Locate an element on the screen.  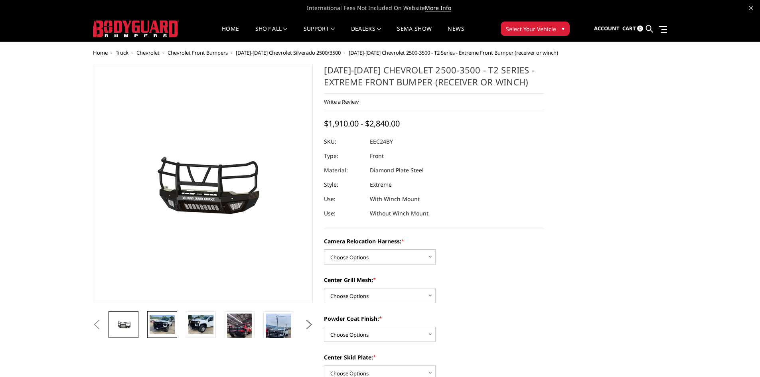
a: 2024-2025 Chevrolet 2500-3500 - T2 Series - Extreme Front Bumper (receiver or winch) is located at coordinates (203, 184).